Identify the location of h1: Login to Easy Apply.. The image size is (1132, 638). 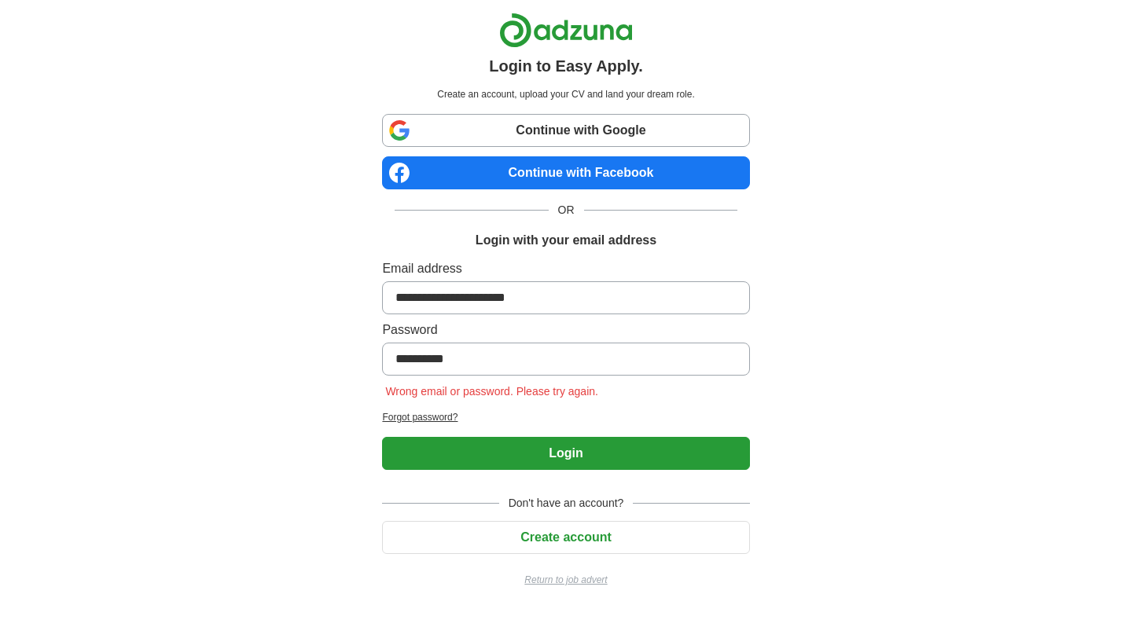
(566, 66).